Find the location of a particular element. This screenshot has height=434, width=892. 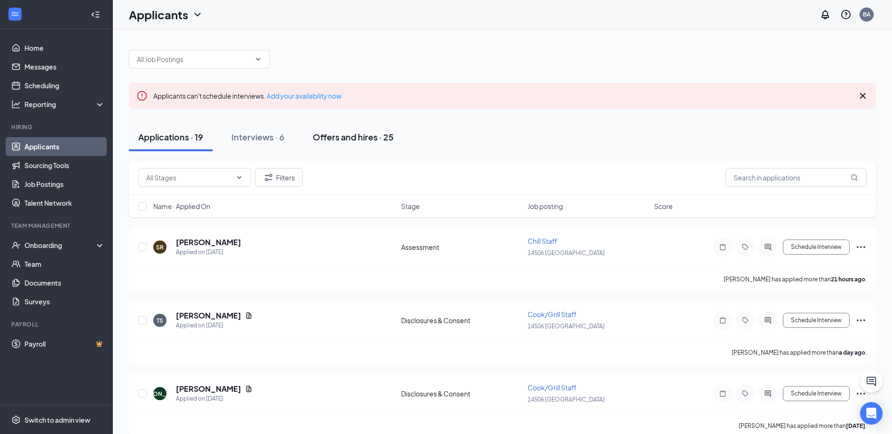

a: Messages is located at coordinates (64, 67).